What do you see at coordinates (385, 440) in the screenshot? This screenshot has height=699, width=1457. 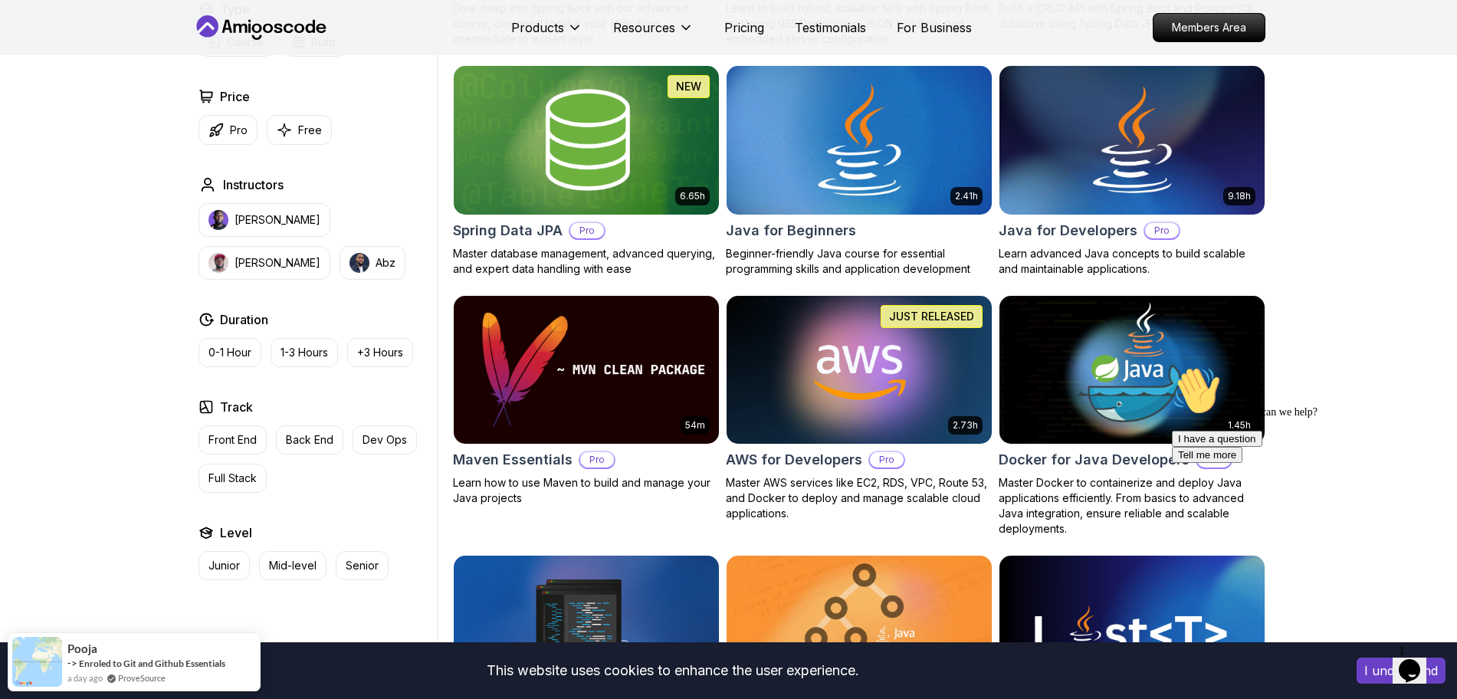 I see `button: Dev Ops` at bounding box center [385, 440].